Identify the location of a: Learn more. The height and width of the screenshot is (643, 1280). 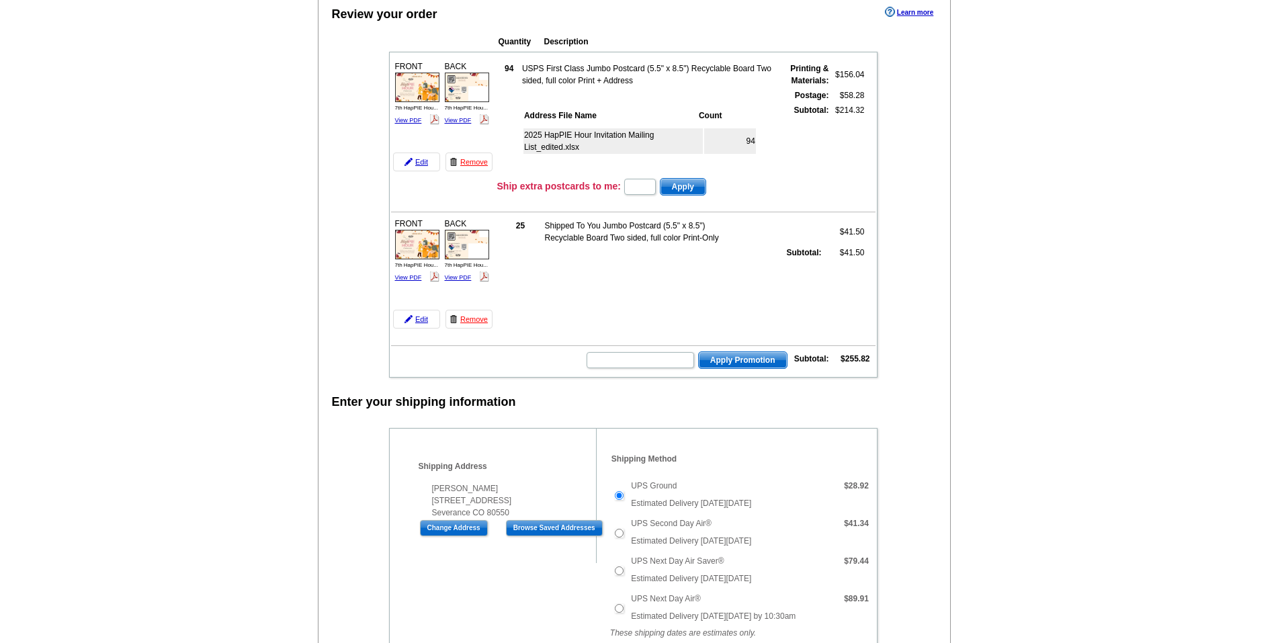
(909, 12).